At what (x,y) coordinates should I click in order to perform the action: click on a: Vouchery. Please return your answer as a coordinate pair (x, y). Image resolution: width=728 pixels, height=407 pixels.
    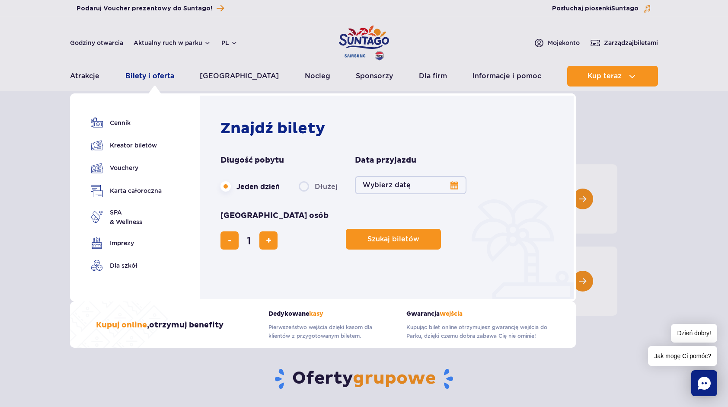
    Looking at the image, I should click on (126, 168).